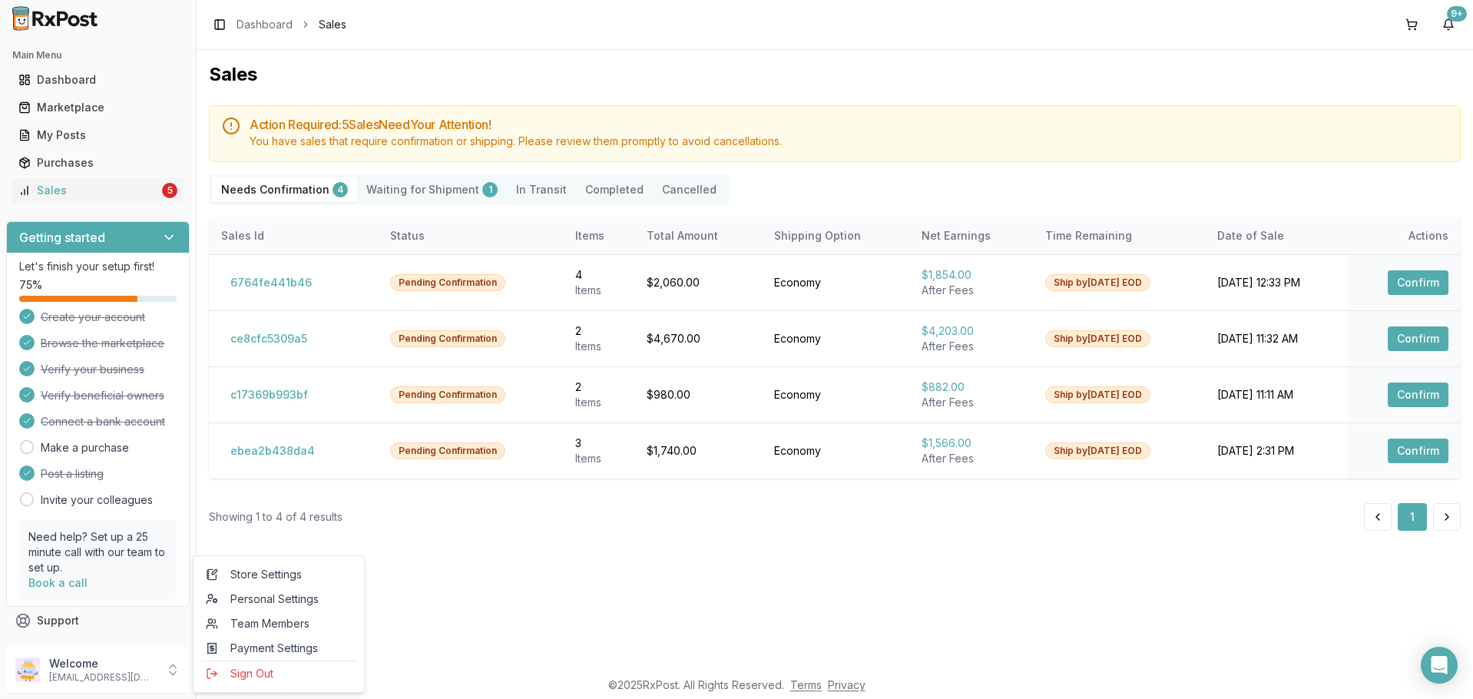 The height and width of the screenshot is (699, 1473). Describe the element at coordinates (279, 599) in the screenshot. I see `span: Personal Settings` at that location.